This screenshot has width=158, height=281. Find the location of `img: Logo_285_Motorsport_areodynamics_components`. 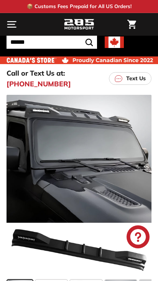

img: Logo_285_Motorsport_areodynamics_components is located at coordinates (79, 25).